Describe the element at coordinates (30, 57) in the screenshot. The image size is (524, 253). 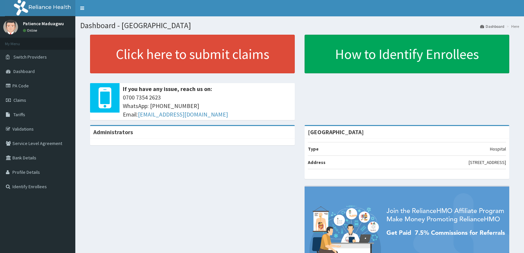
I see `span: Switch Providers` at that location.